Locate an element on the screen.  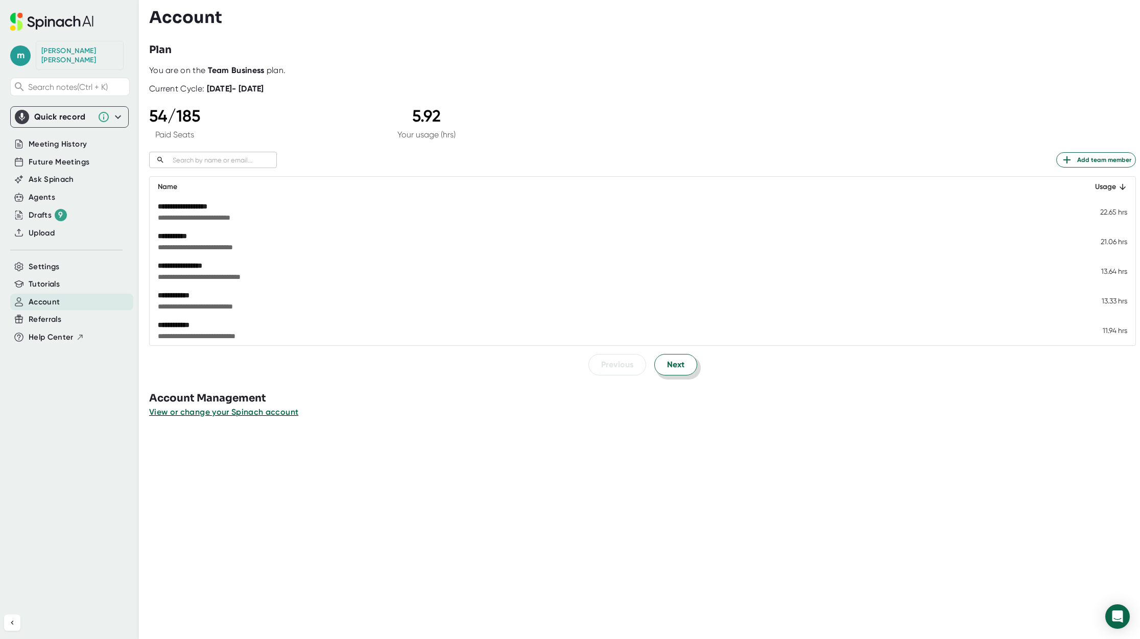
button: Future Meetings is located at coordinates (59, 162).